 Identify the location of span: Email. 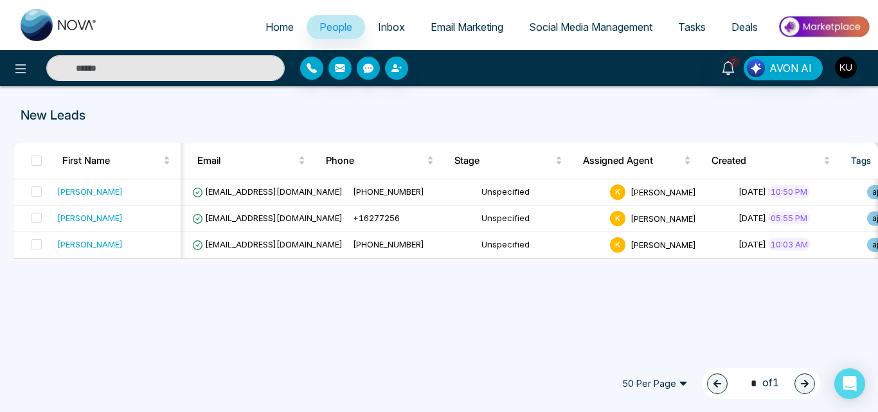
(246, 161).